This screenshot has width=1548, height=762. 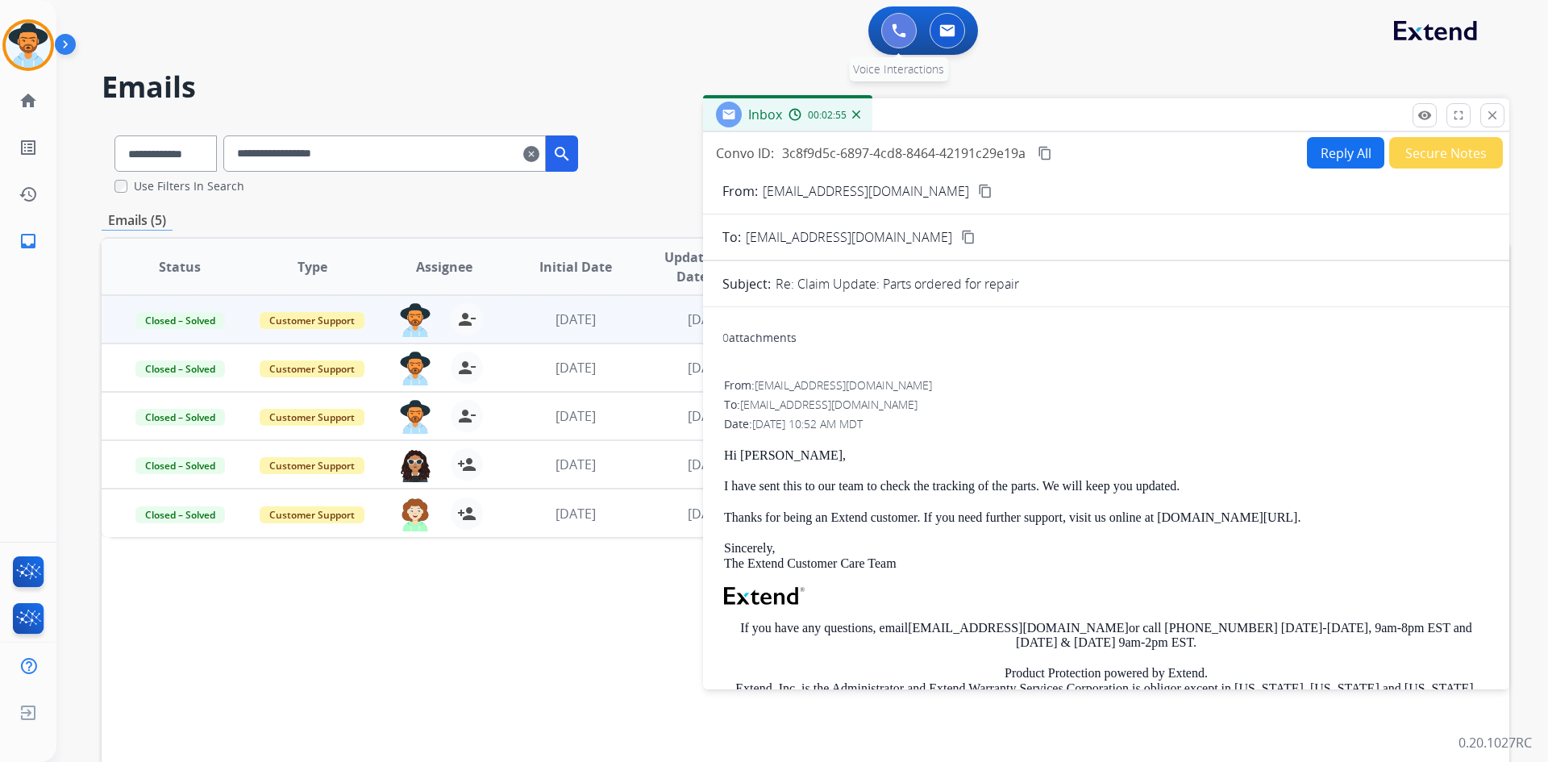 What do you see at coordinates (1106, 518) in the screenshot?
I see `p: Thanks for being an Extend customer. If you need further support, visit us online at [DOMAIN_NAME...` at bounding box center [1106, 518].